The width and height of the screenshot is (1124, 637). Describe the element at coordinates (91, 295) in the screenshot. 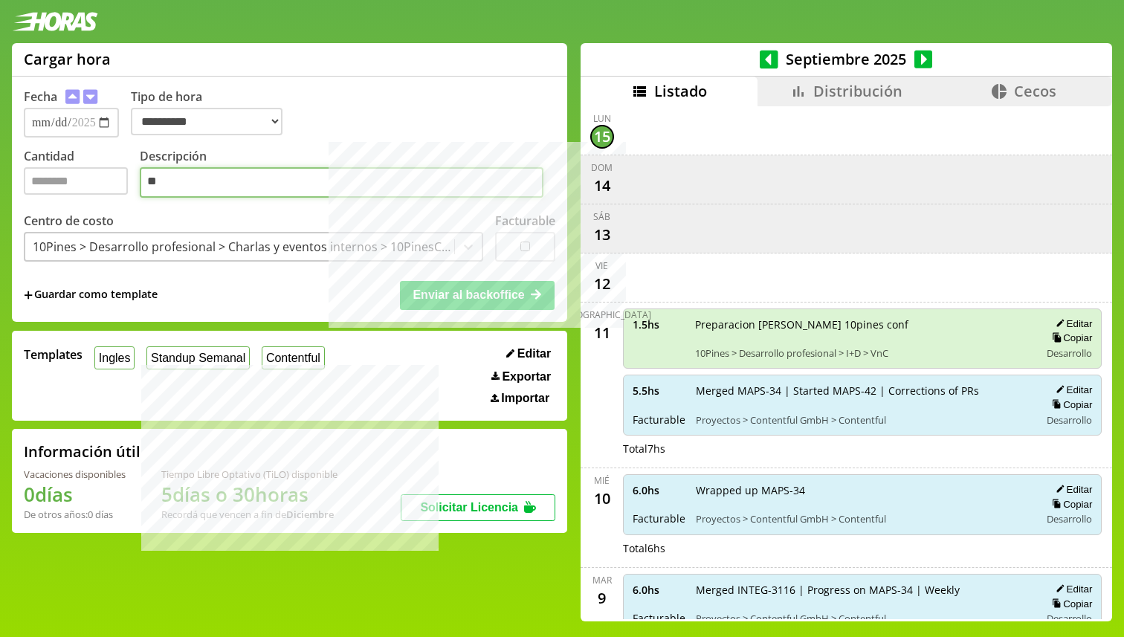

I see `span: +Guardar como template` at that location.